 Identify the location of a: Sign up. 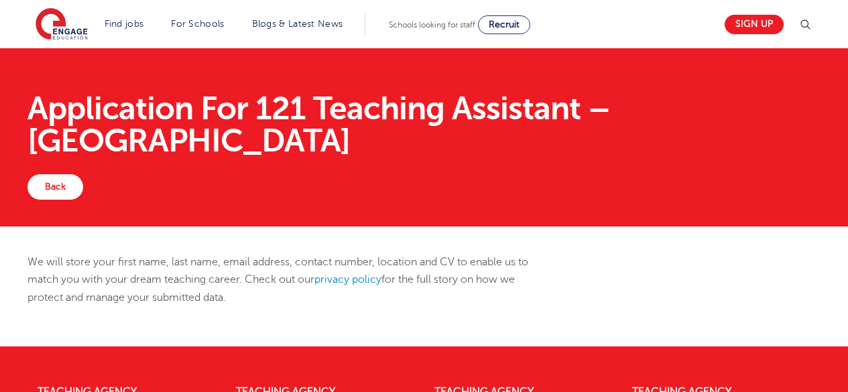
(754, 24).